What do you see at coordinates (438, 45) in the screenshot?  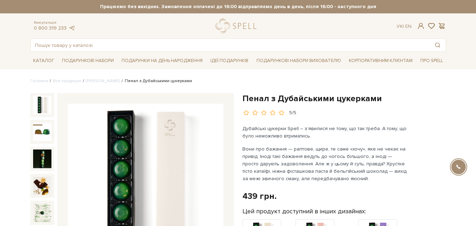 I see `button: Пошук товару у каталозі` at bounding box center [438, 45].